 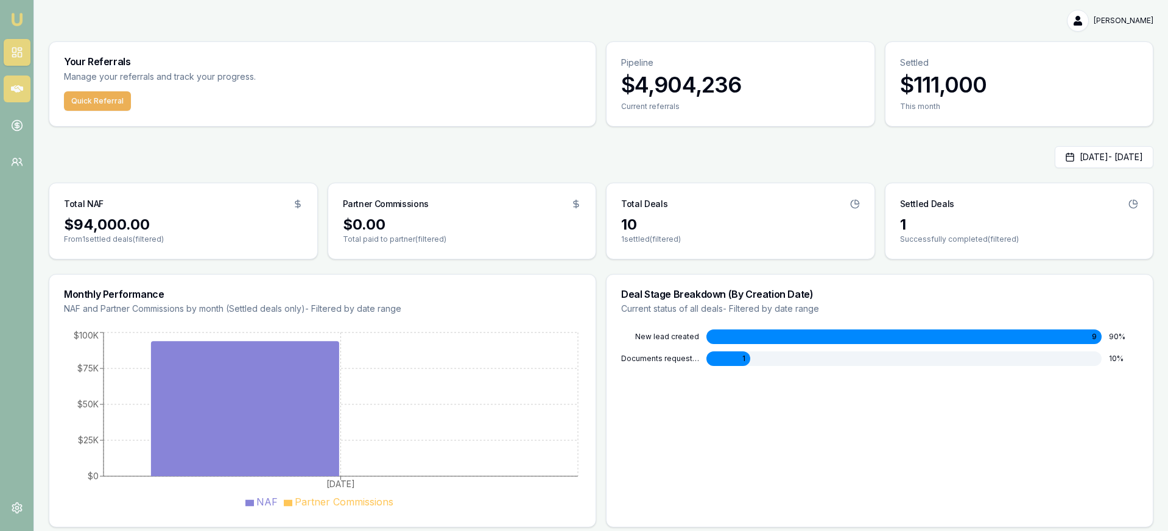 What do you see at coordinates (385, 204) in the screenshot?
I see `h3: Partner Commissions` at bounding box center [385, 204].